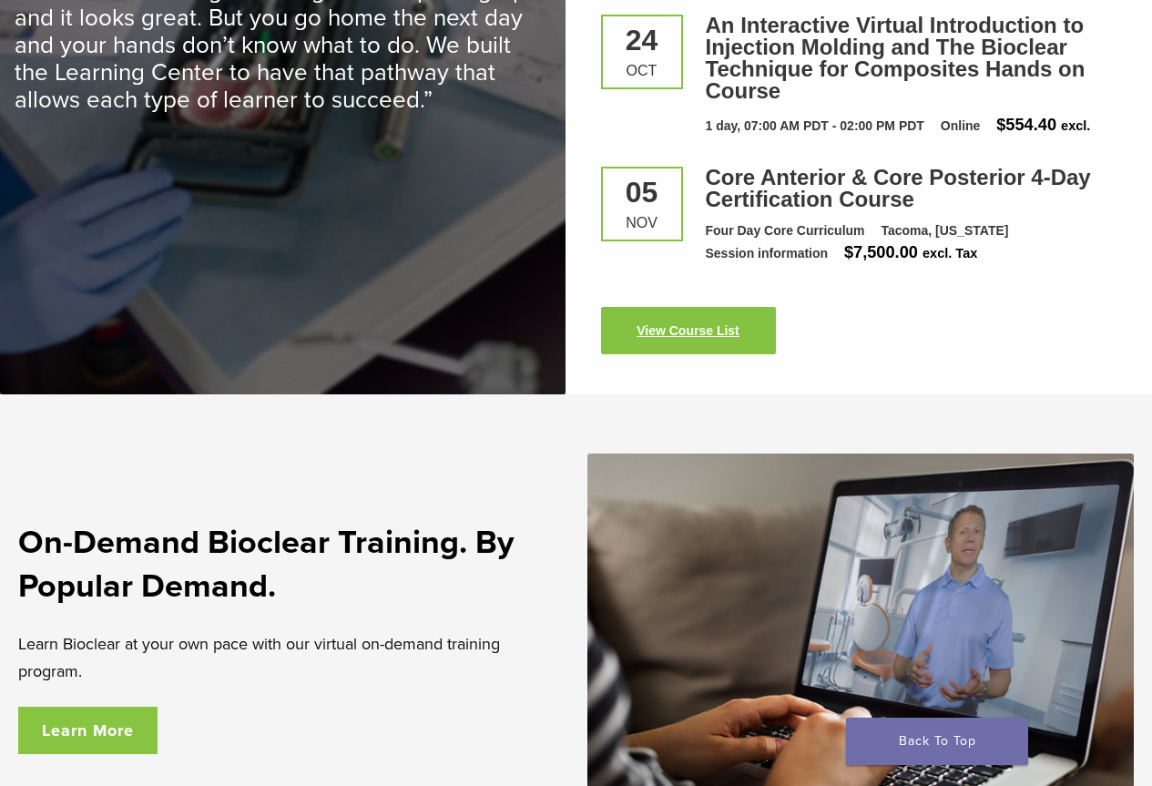 Image resolution: width=1152 pixels, height=786 pixels. What do you see at coordinates (642, 192) in the screenshot?
I see `div: 05` at bounding box center [642, 192].